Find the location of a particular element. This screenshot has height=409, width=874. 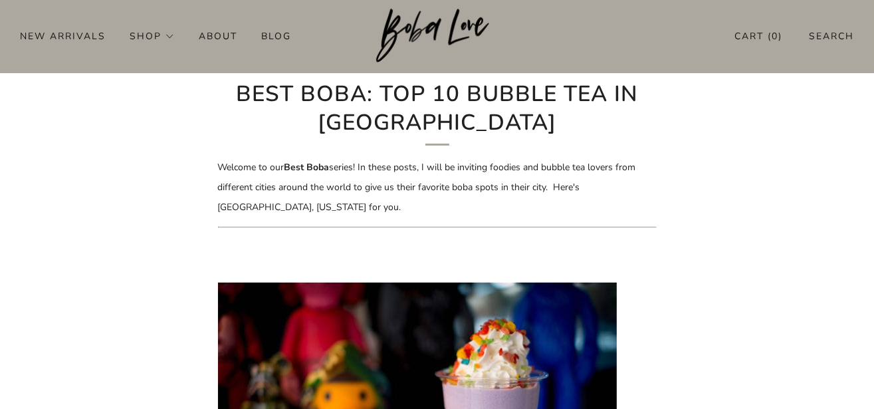

img: Boba Love is located at coordinates (437, 36).